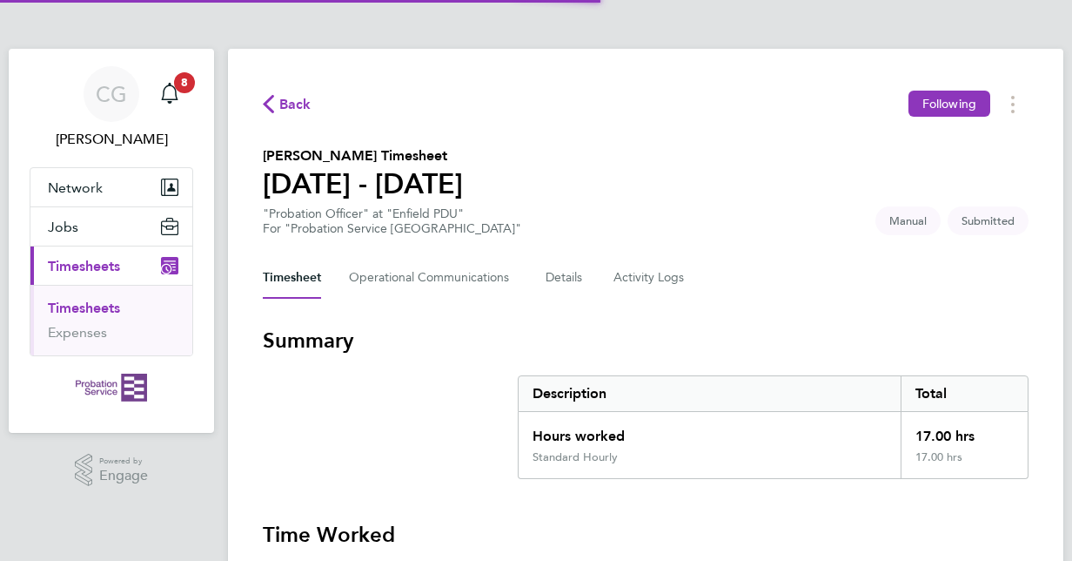 The image size is (1072, 561). Describe the element at coordinates (646, 340) in the screenshot. I see `h3: Summary` at that location.